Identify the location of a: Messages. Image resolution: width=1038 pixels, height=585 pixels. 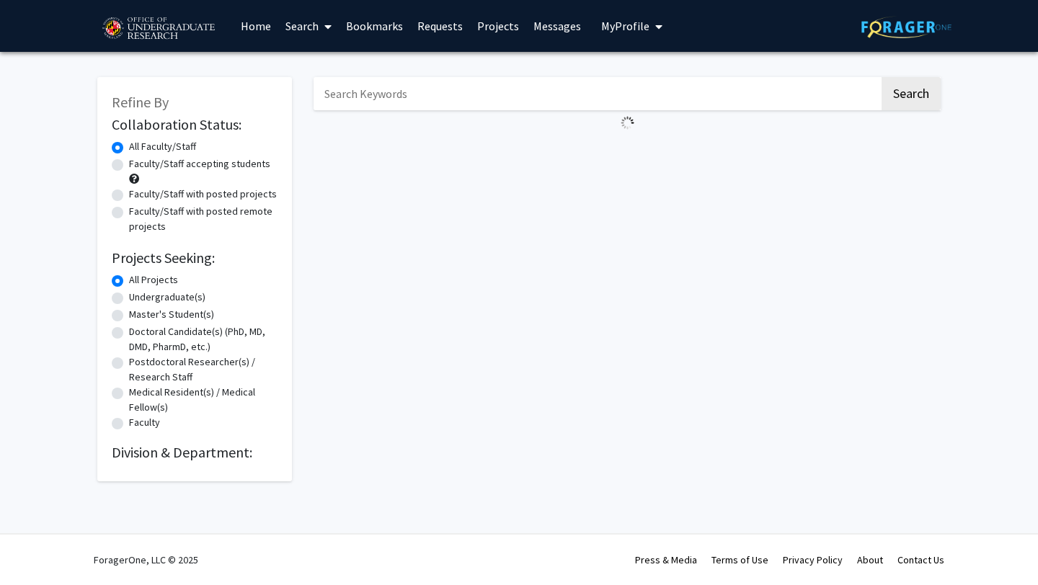
(557, 26).